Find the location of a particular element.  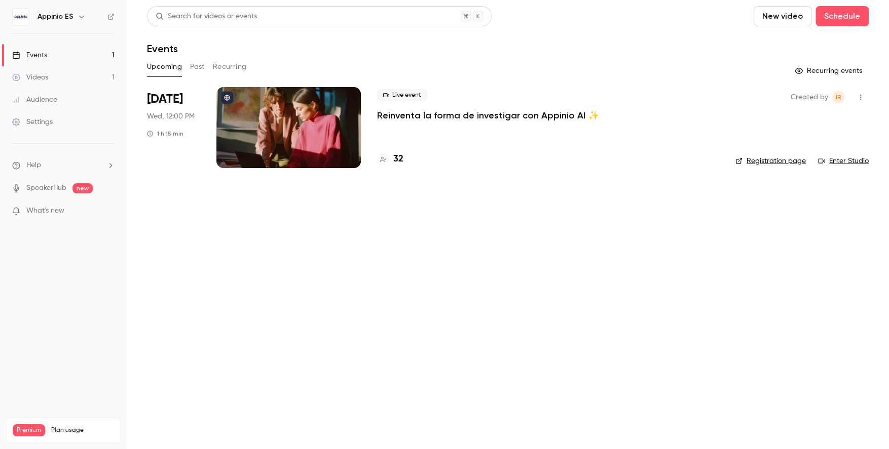

p: Reinventa la forma de investigar con Appinio AI ✨ is located at coordinates (488, 116).